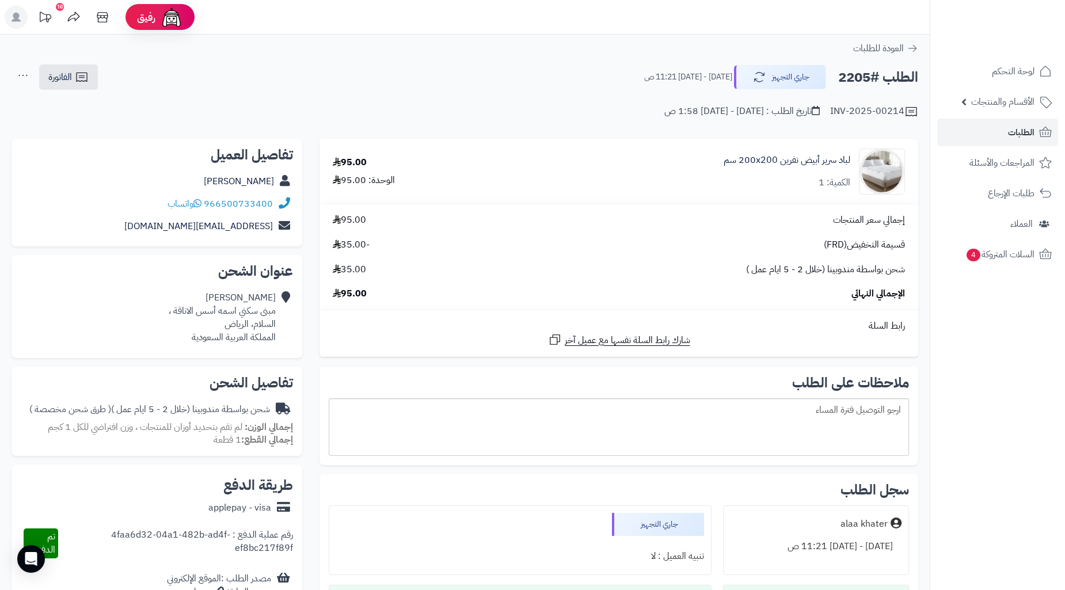 The image size is (1065, 590). What do you see at coordinates (520, 556) in the screenshot?
I see `div: تنبيه العميل : لا` at bounding box center [520, 556].